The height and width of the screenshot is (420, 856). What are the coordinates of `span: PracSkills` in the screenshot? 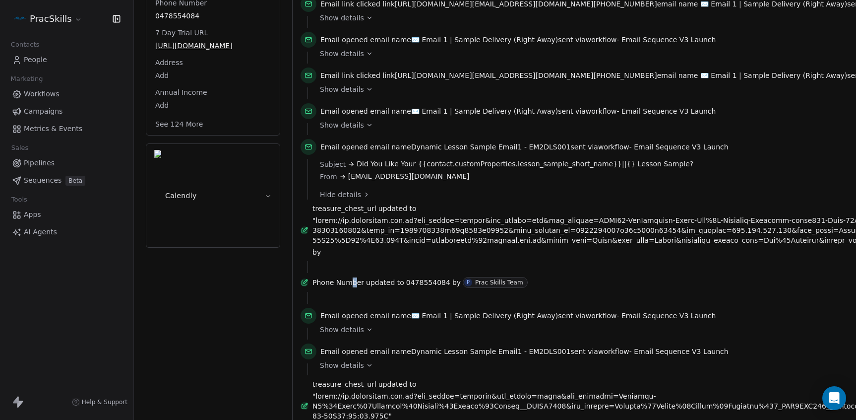 It's located at (51, 19).